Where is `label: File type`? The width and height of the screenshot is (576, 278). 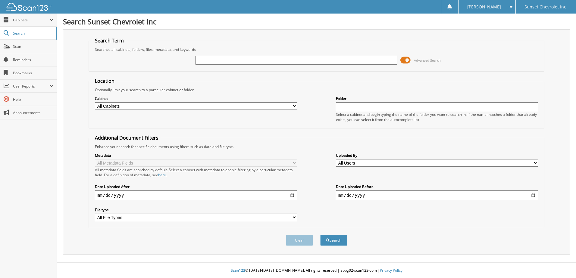
label: File type is located at coordinates (196, 210).